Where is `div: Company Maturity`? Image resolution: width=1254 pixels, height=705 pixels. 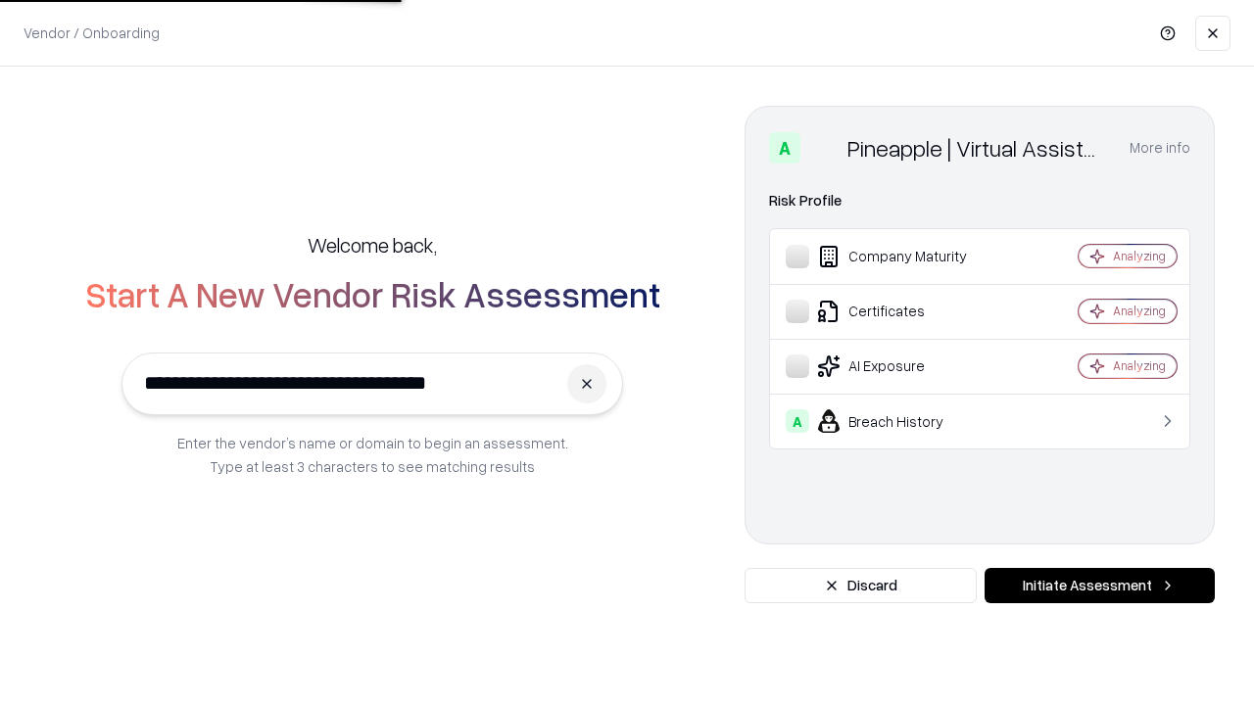
div: Company Maturity is located at coordinates (902, 257).